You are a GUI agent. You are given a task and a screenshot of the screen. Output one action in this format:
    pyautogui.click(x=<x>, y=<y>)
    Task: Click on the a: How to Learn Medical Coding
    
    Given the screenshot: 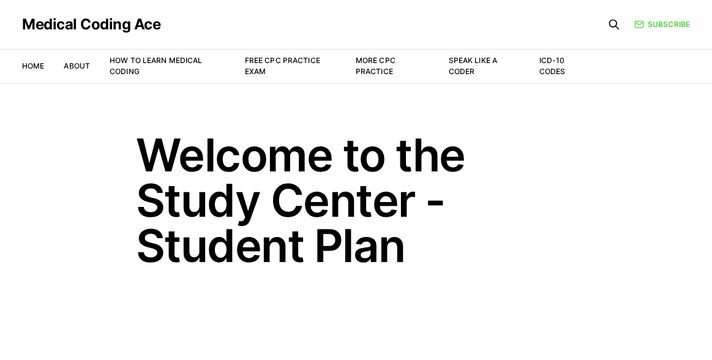 What is the action you would take?
    pyautogui.click(x=155, y=65)
    